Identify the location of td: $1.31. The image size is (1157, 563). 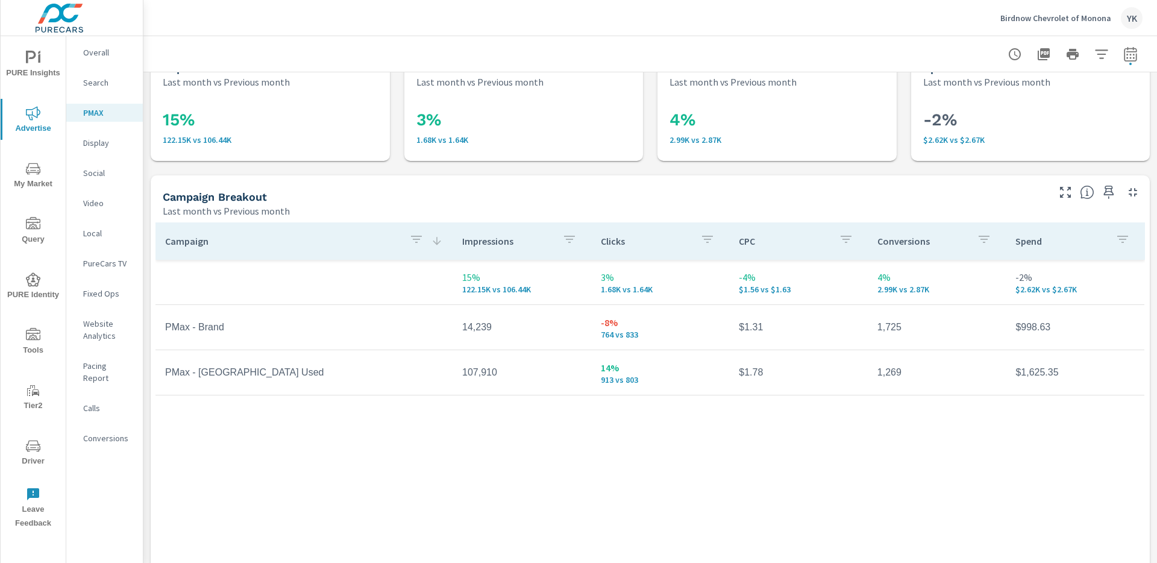
(799, 327).